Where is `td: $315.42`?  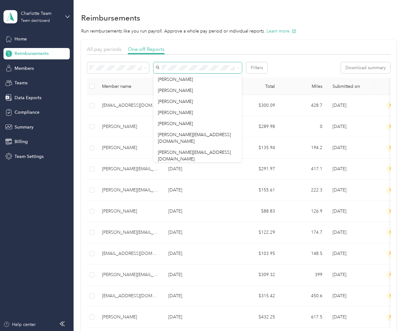 td: $315.42 is located at coordinates (256, 296).